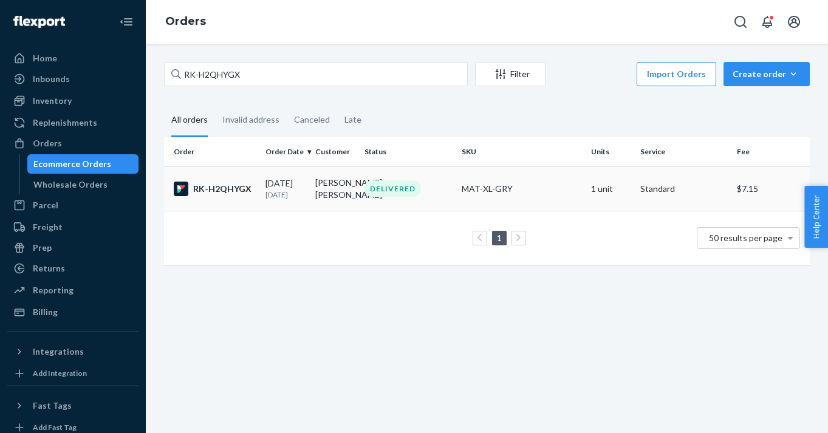  I want to click on button: Fast Tags, so click(73, 406).